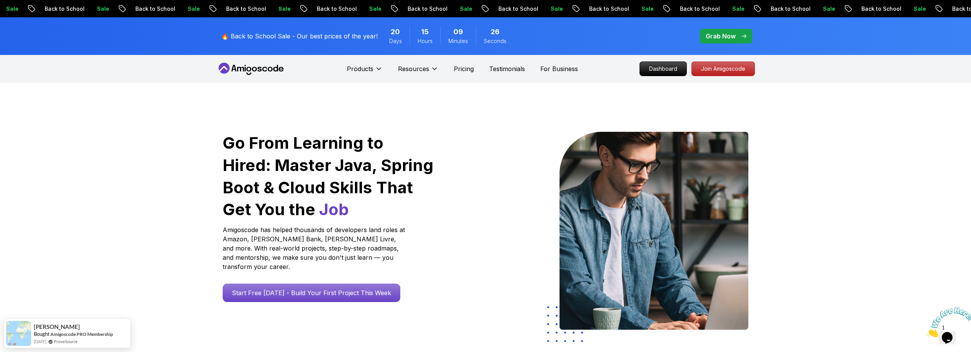 The image size is (971, 352). What do you see at coordinates (24, 18) in the screenshot?
I see `div: CloseChat attention grabber` at bounding box center [24, 18].